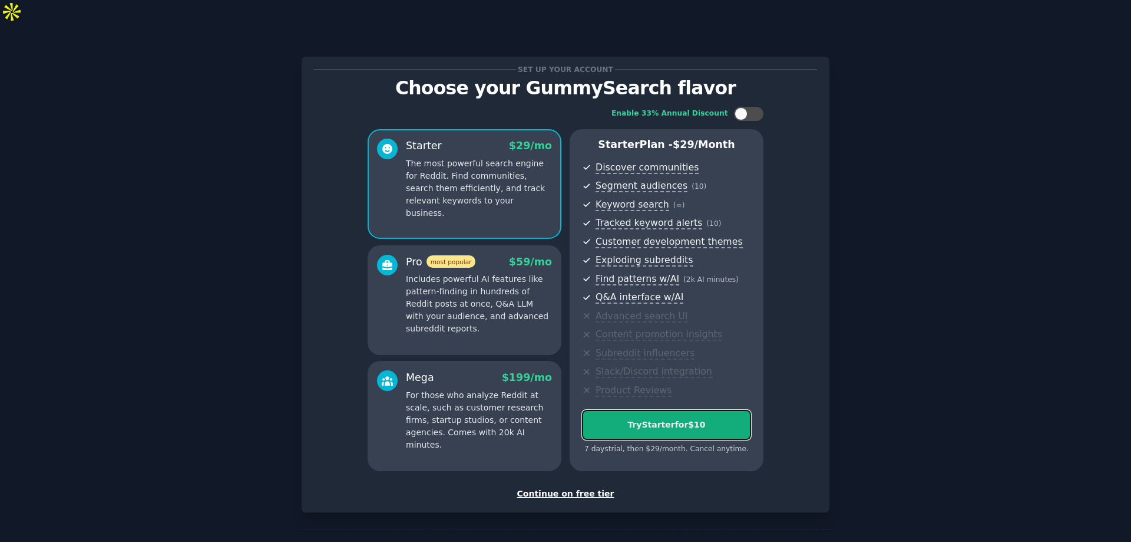 This screenshot has width=1131, height=542. What do you see at coordinates (670, 114) in the screenshot?
I see `div: Enable 33% Annual Discount` at bounding box center [670, 114].